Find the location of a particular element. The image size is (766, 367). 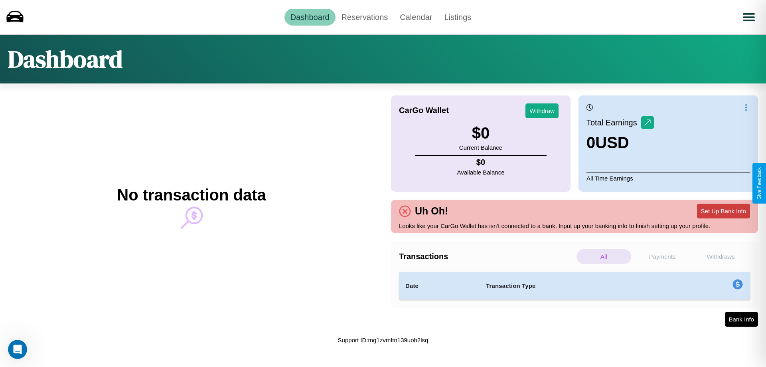

div: Give Feedback is located at coordinates (759, 183).